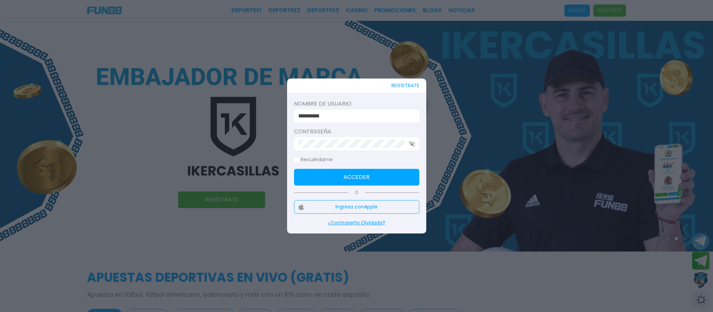  Describe the element at coordinates (356, 104) in the screenshot. I see `label: Nombre de usuario` at that location.